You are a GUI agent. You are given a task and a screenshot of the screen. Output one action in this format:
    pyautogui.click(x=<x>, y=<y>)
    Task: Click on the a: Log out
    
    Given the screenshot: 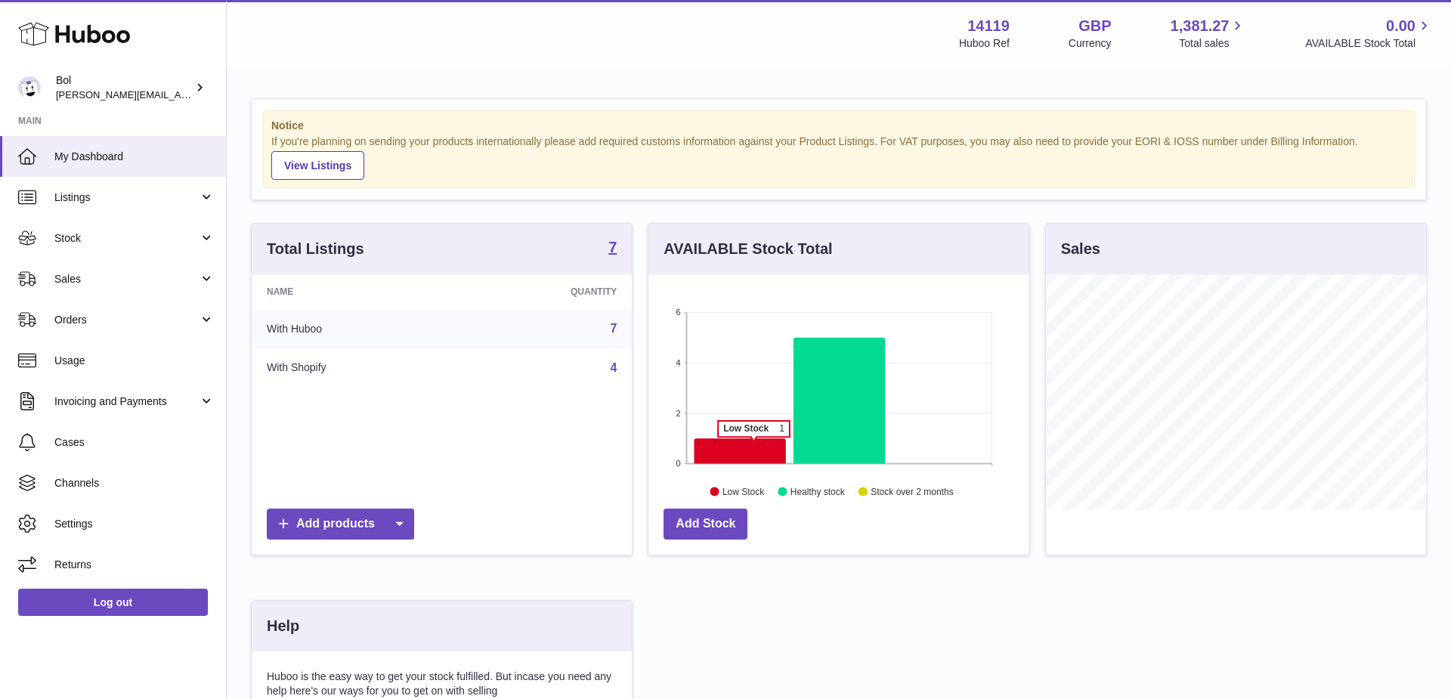 What is the action you would take?
    pyautogui.click(x=113, y=602)
    